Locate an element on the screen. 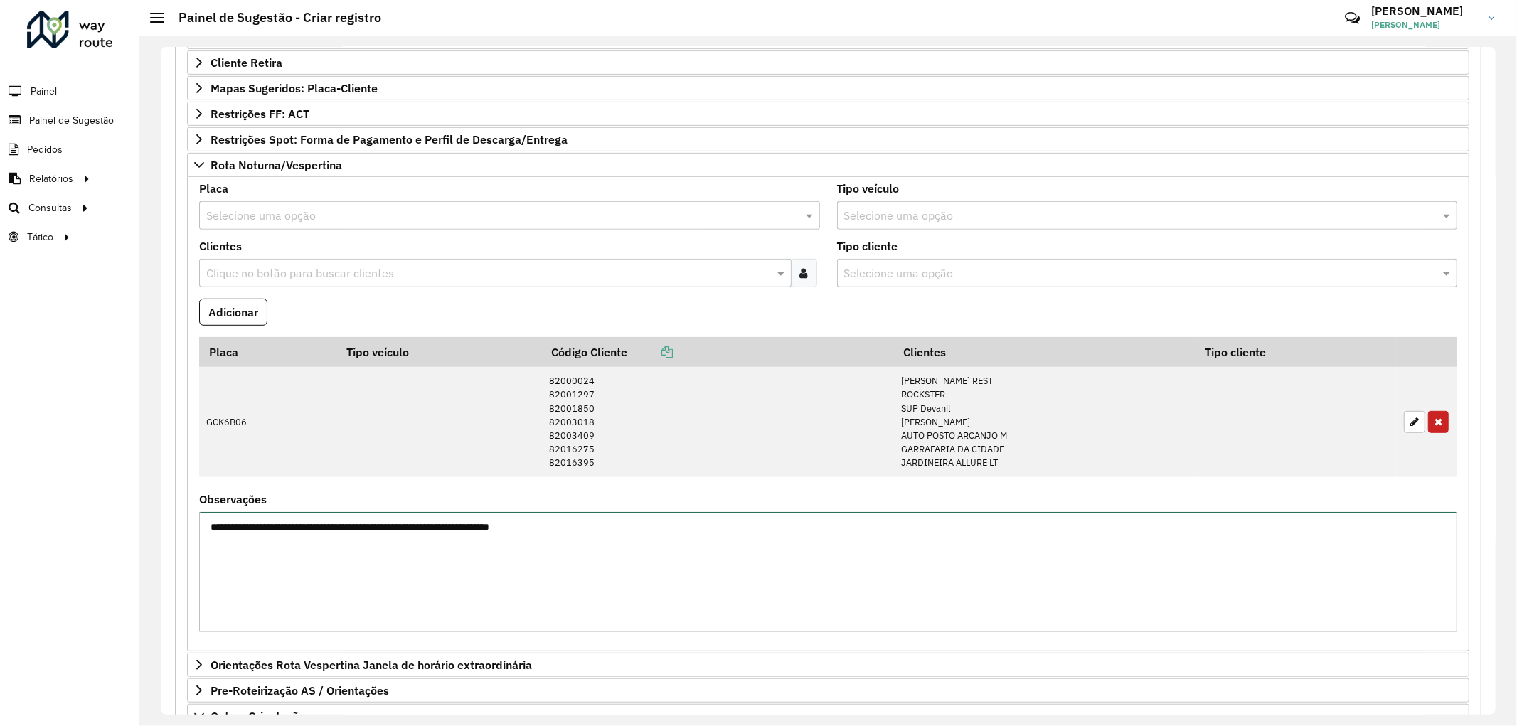  button: Adicionar is located at coordinates (233, 312).